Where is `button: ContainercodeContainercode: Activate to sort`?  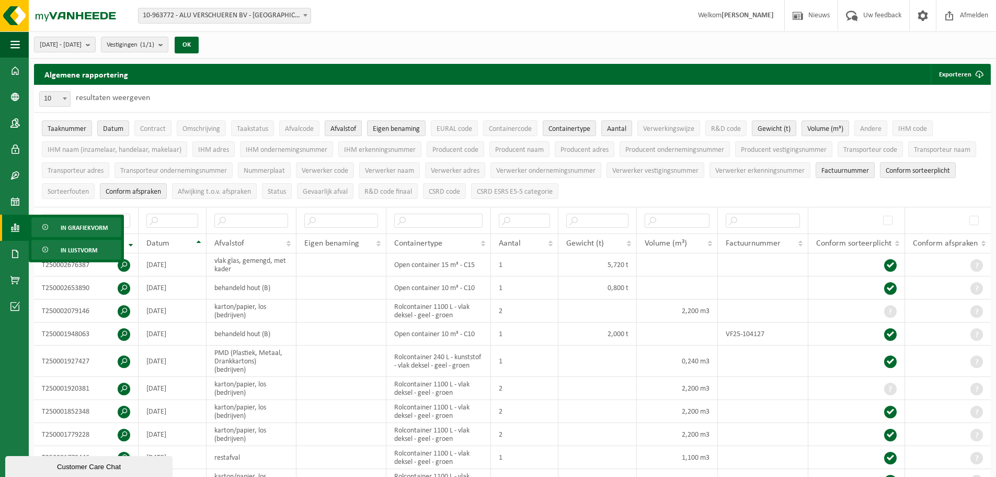
button: ContainercodeContainercode: Activate to sort is located at coordinates (511, 128).